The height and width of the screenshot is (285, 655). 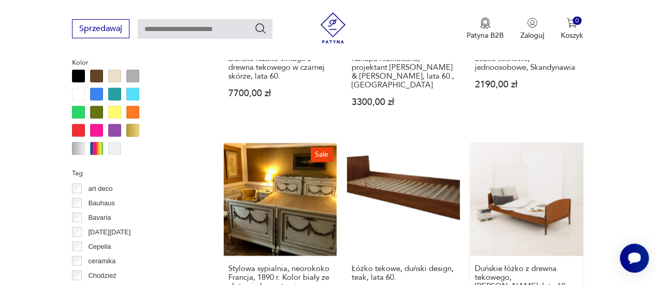 I want to click on p: Koszyk, so click(x=572, y=35).